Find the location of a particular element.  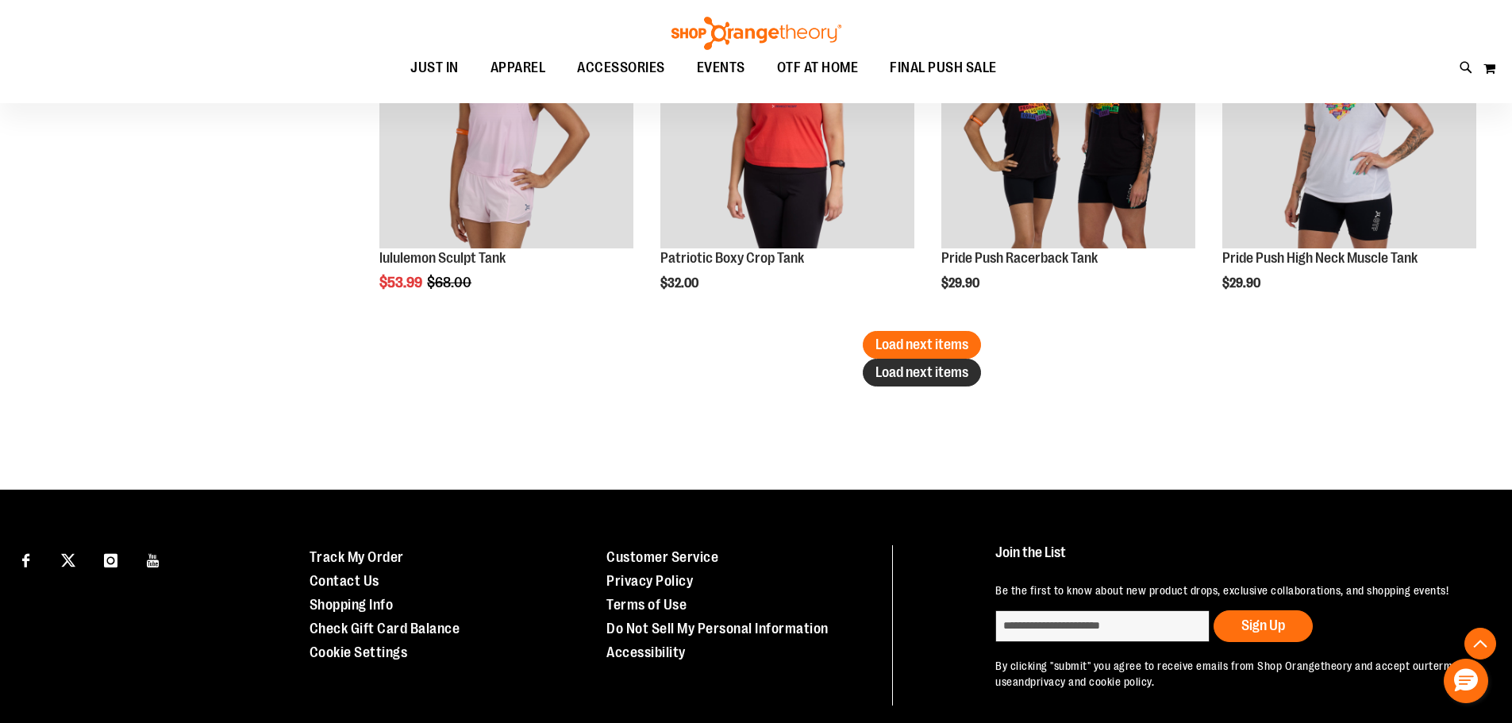

a: Accessibility is located at coordinates (646, 653).